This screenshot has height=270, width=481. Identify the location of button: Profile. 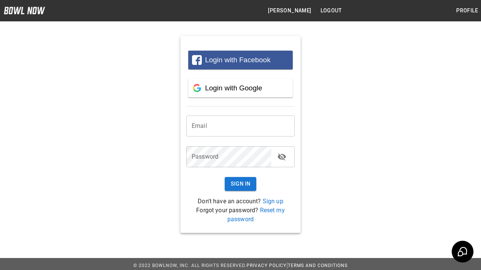
(467, 11).